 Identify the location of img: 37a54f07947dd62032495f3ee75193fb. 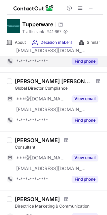
(14, 26).